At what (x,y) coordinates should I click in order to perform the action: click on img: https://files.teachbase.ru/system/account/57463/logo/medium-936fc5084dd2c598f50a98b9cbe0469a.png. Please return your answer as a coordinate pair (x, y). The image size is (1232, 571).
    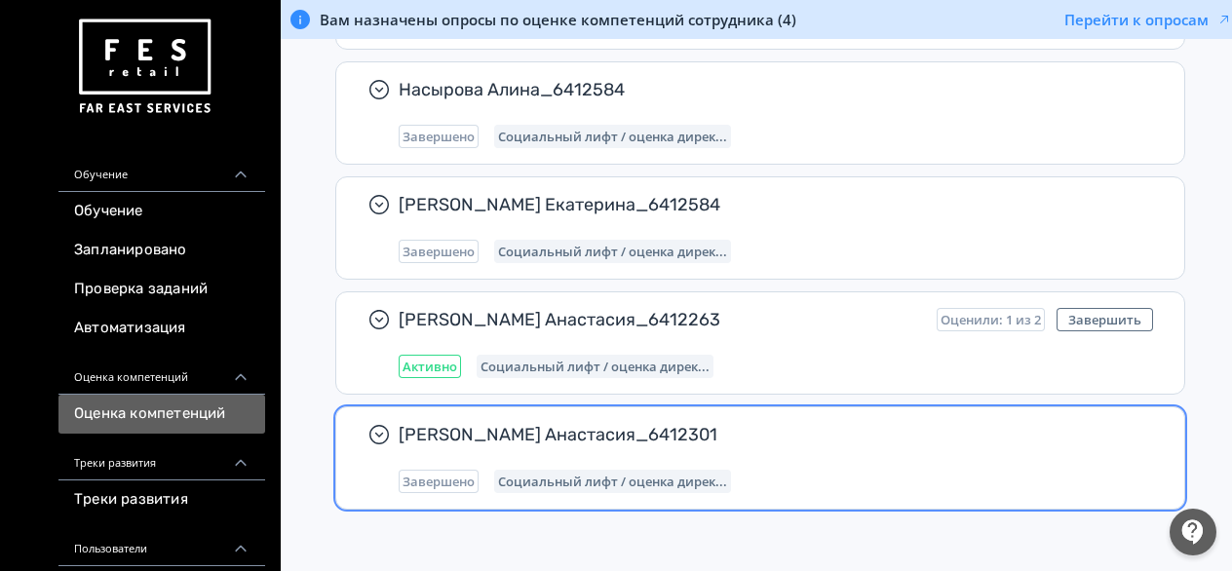
    Looking at the image, I should click on (144, 66).